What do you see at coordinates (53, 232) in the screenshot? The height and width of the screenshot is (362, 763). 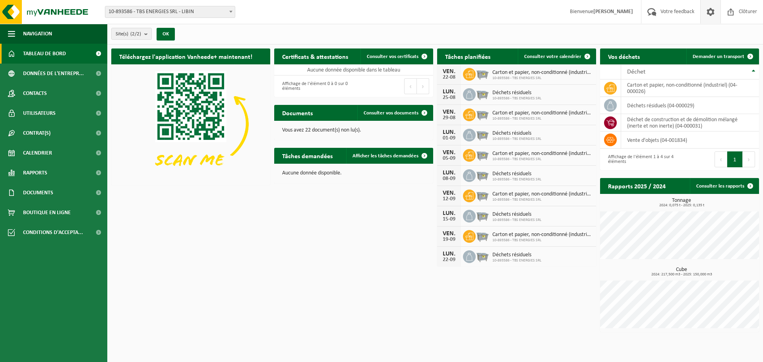 I see `span: Conditions d'accepta...` at bounding box center [53, 232].